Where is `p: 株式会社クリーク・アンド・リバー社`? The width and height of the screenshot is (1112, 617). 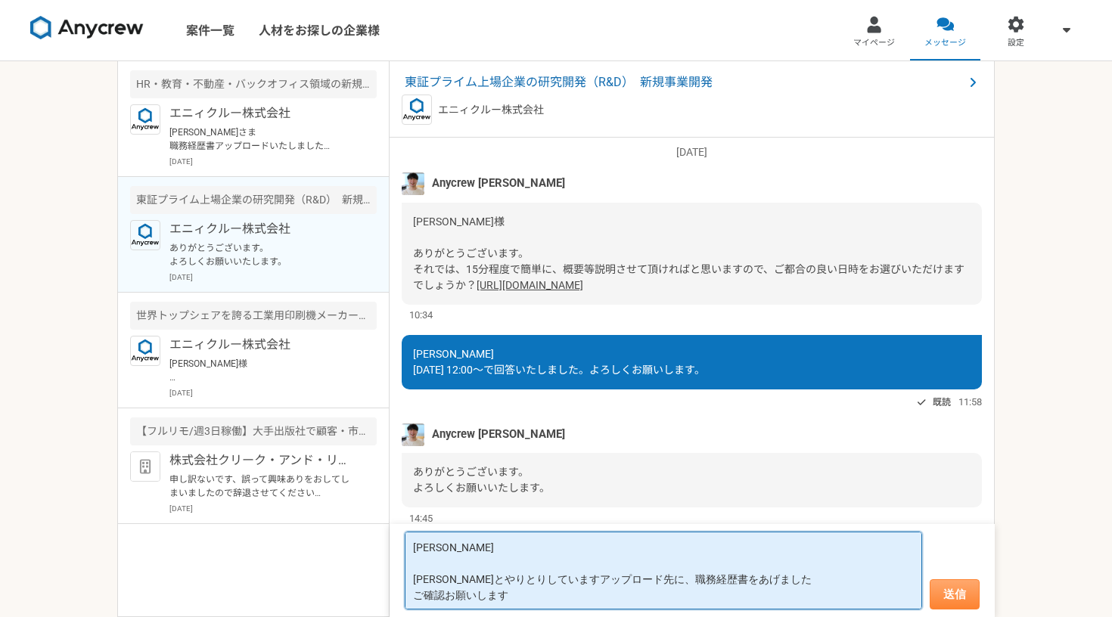
p: 株式会社クリーク・アンド・リバー社 is located at coordinates (263, 461).